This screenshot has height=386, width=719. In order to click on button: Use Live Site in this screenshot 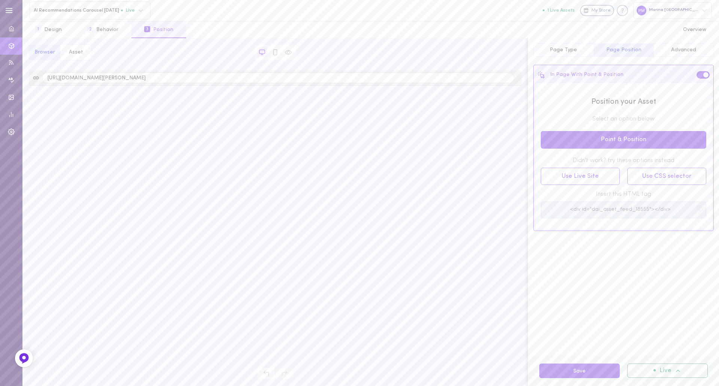, I will do `click(580, 176)`.